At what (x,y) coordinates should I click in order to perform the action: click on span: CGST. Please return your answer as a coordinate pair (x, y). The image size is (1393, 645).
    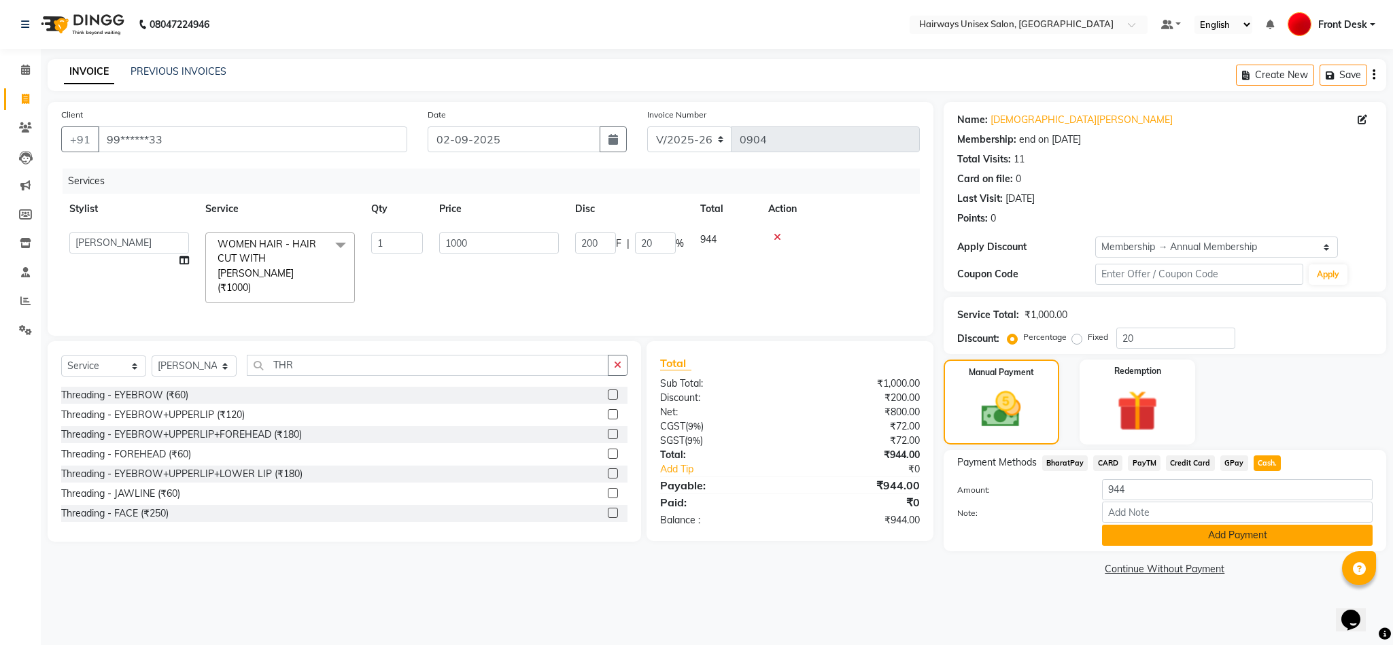
    Looking at the image, I should click on (673, 426).